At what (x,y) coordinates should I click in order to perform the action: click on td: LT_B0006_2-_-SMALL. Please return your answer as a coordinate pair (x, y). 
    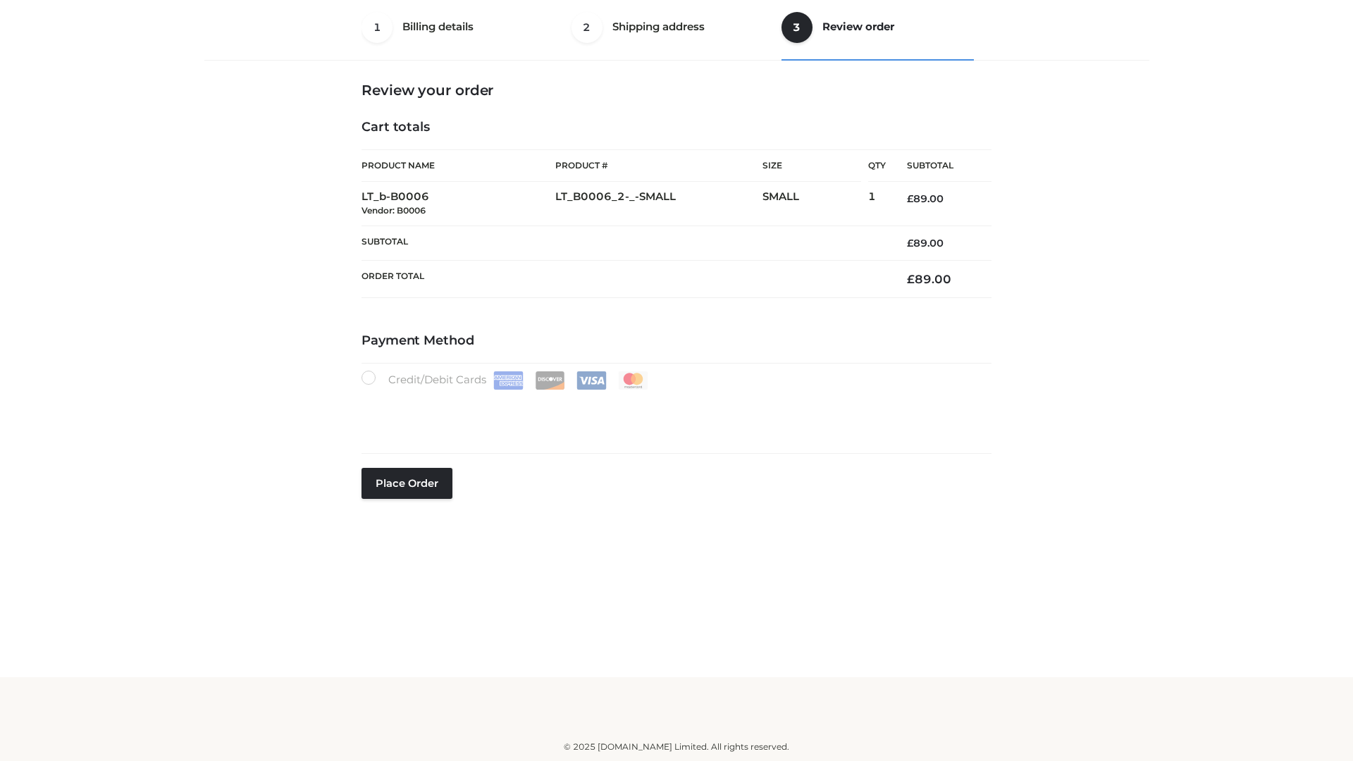
    Looking at the image, I should click on (659, 204).